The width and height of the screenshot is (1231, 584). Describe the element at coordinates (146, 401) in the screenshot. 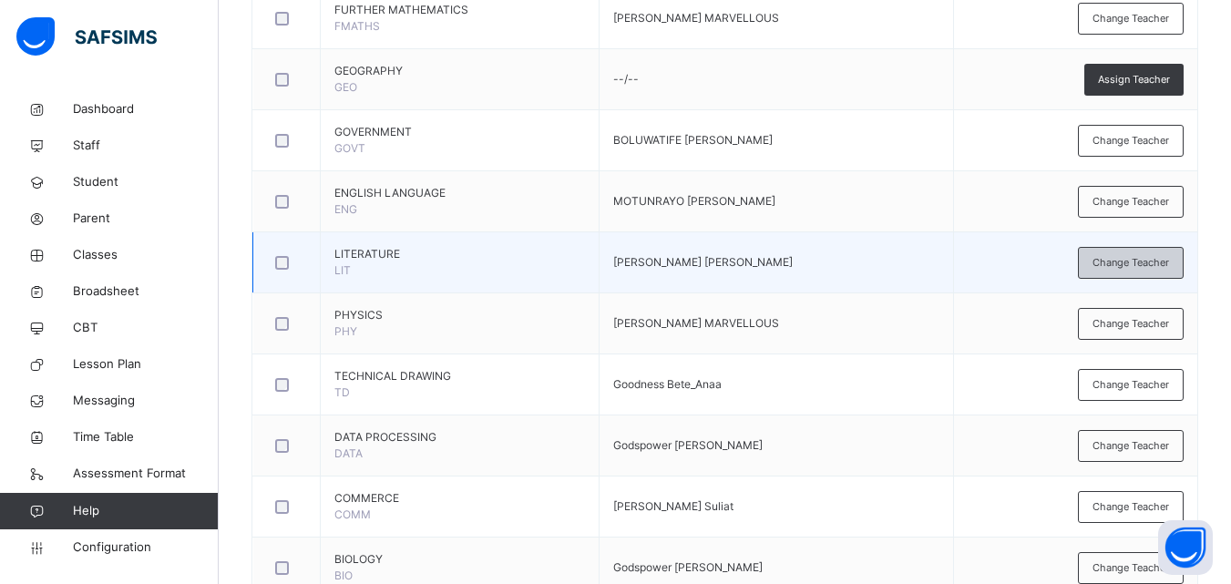

I see `span: Messaging` at that location.